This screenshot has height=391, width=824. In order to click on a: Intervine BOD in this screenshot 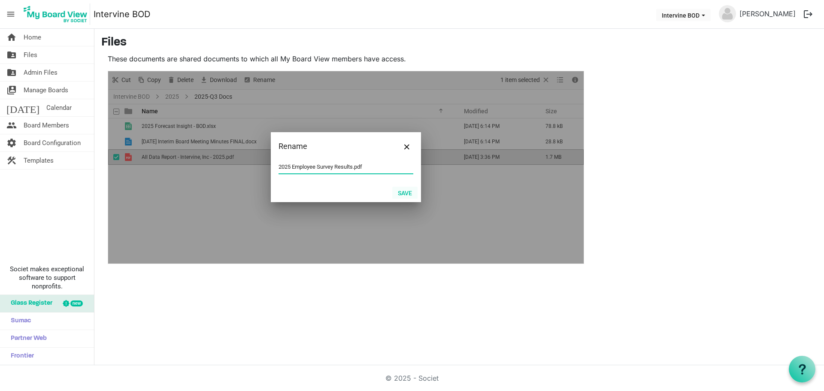, I will do `click(122, 14)`.